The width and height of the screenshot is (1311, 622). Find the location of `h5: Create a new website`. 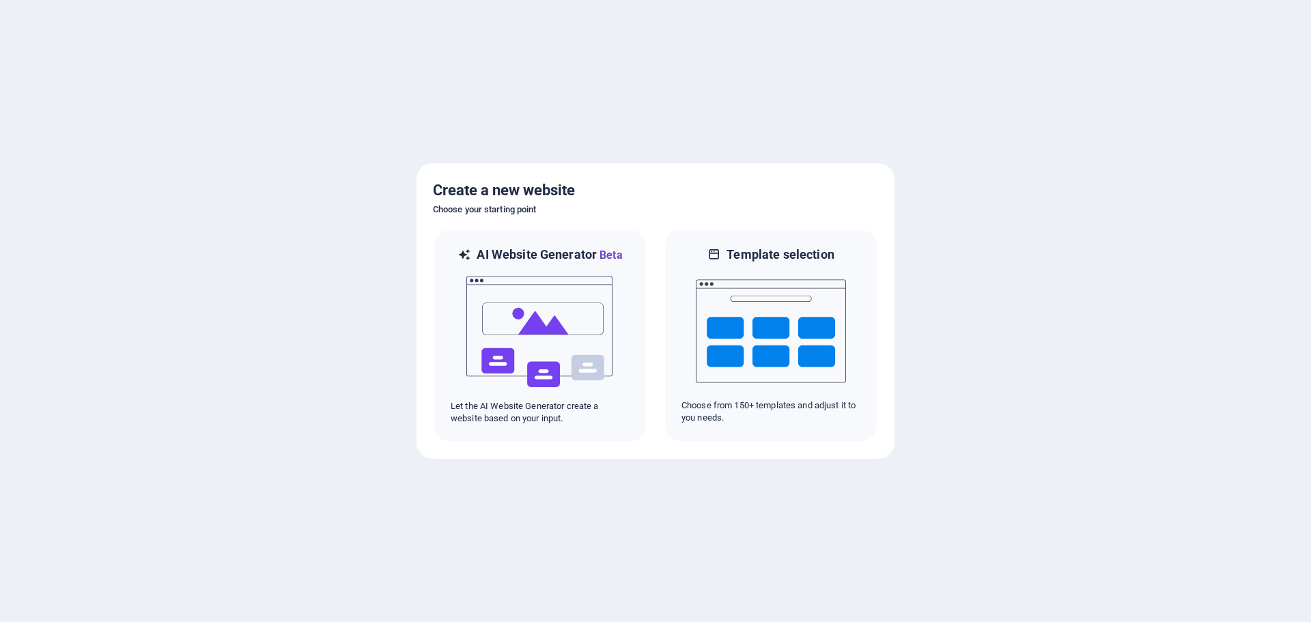

h5: Create a new website is located at coordinates (656, 191).